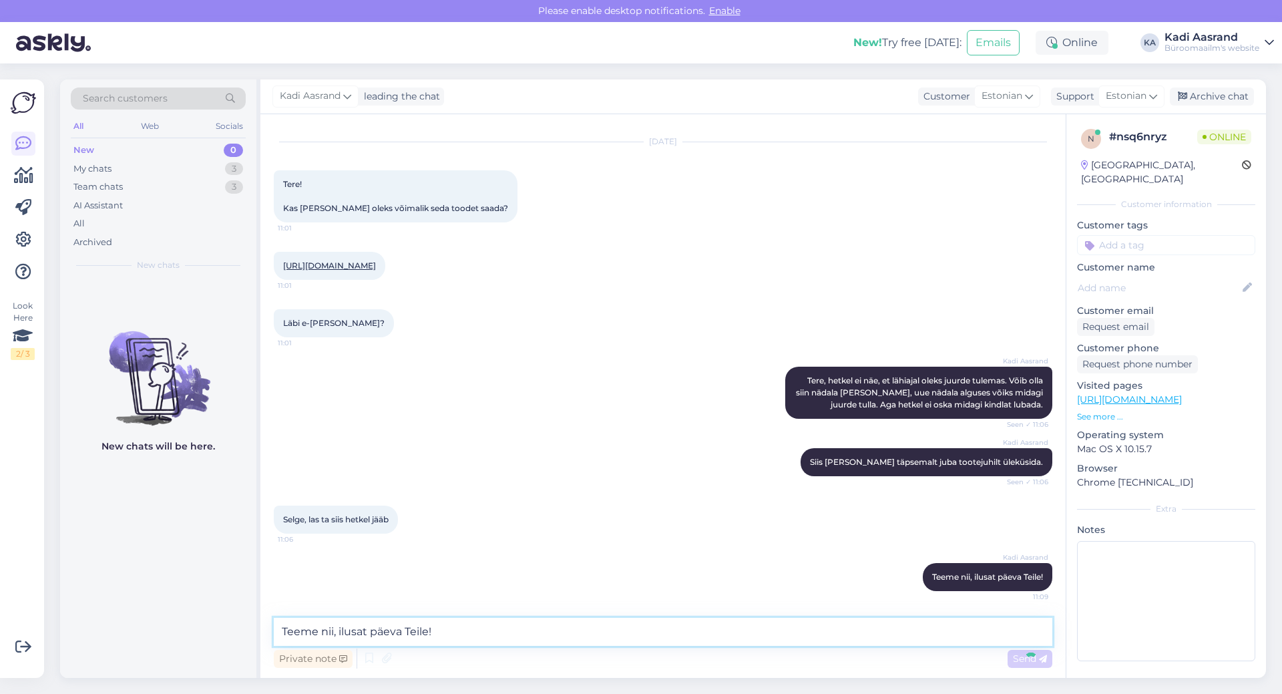 This screenshot has width=1282, height=694. What do you see at coordinates (158, 446) in the screenshot?
I see `p: New chats will be here.` at bounding box center [158, 446].